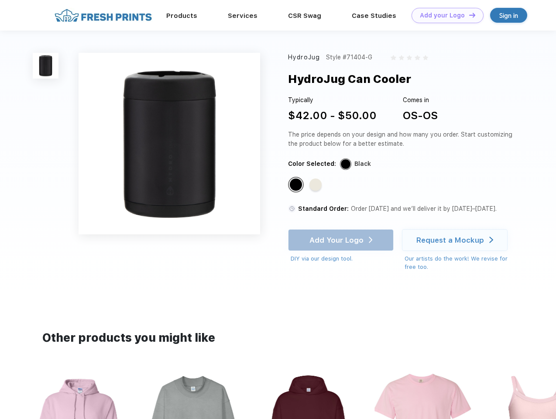 The height and width of the screenshot is (419, 556). I want to click on img: fo%20logo%202.webp, so click(103, 15).